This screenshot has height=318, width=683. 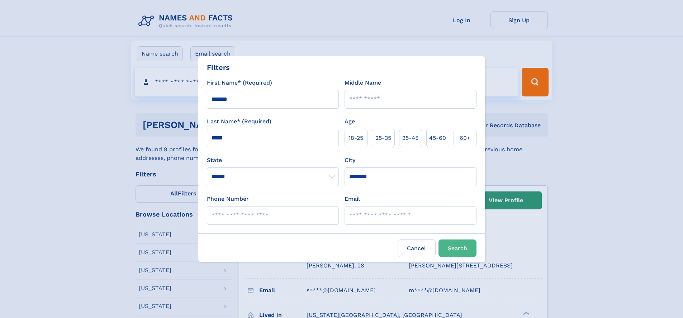 What do you see at coordinates (239, 122) in the screenshot?
I see `label: Last Name* (Required)` at bounding box center [239, 122].